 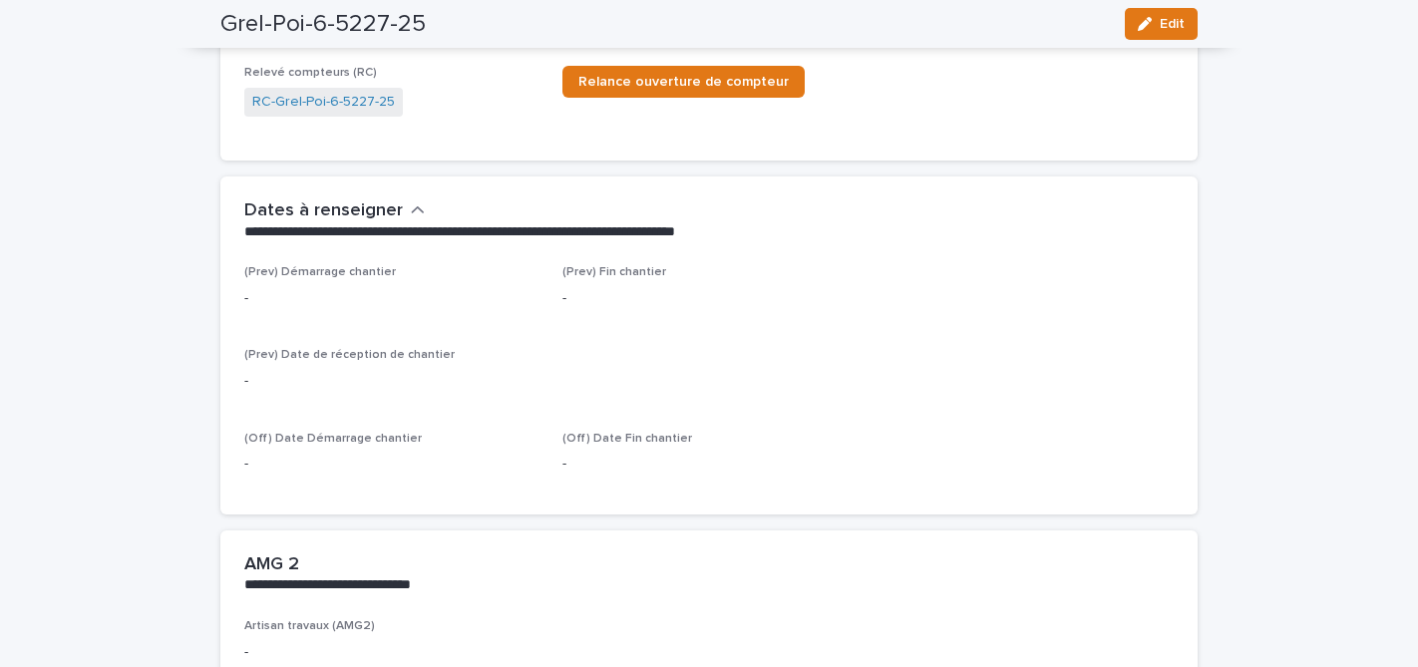 I want to click on span: (Prev) Fin chantier, so click(x=614, y=272).